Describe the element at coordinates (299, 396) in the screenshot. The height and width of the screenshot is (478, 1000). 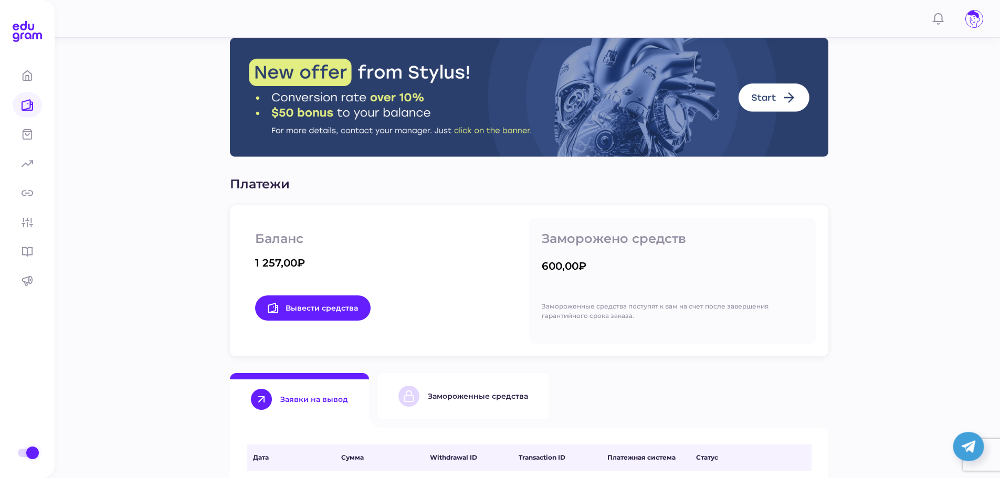
I see `button: Заявки на вывод` at that location.